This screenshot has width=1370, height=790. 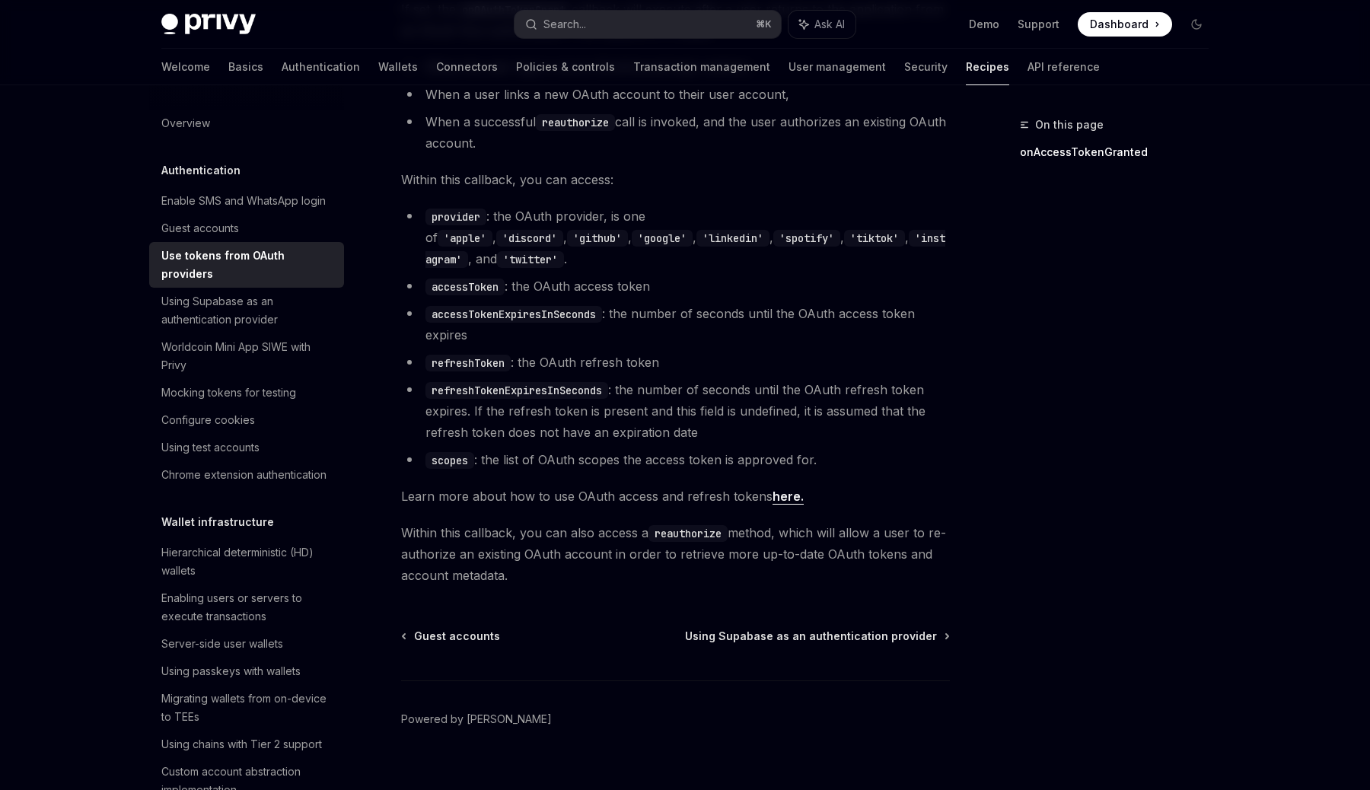 What do you see at coordinates (984, 24) in the screenshot?
I see `a: Demo` at bounding box center [984, 24].